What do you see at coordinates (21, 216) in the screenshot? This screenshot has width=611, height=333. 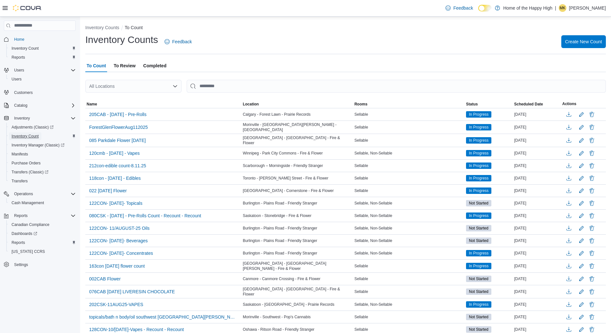 I see `span: Reports` at bounding box center [21, 216].